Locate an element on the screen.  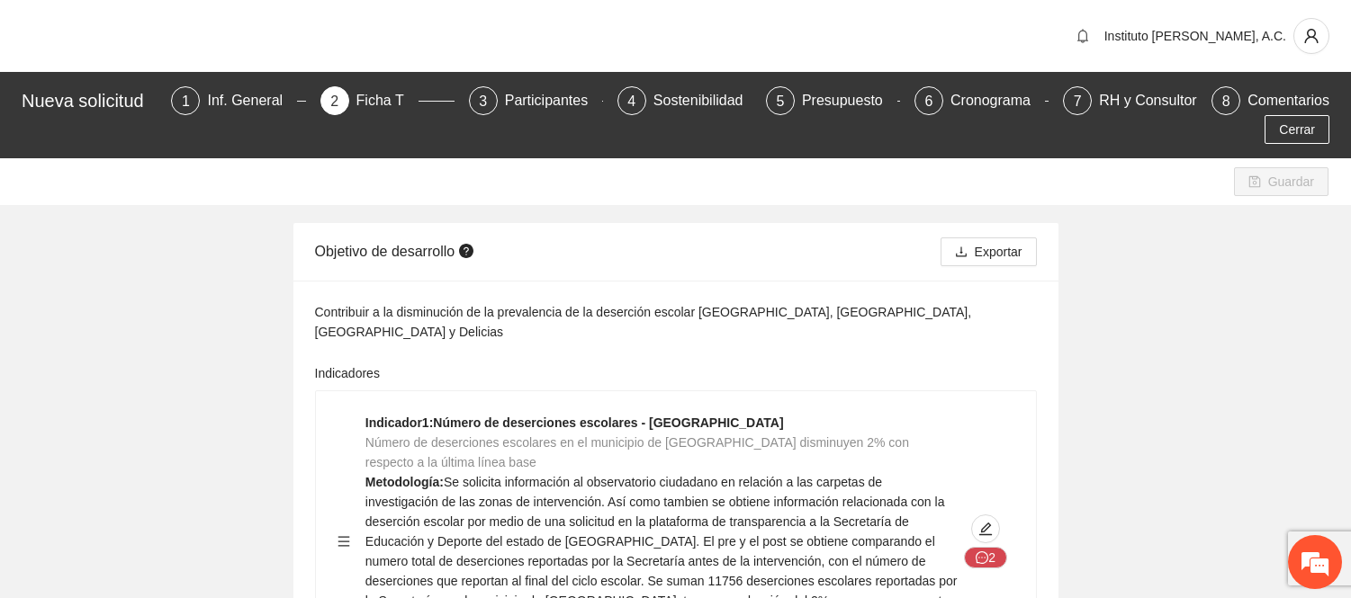
button: user is located at coordinates (1311, 36).